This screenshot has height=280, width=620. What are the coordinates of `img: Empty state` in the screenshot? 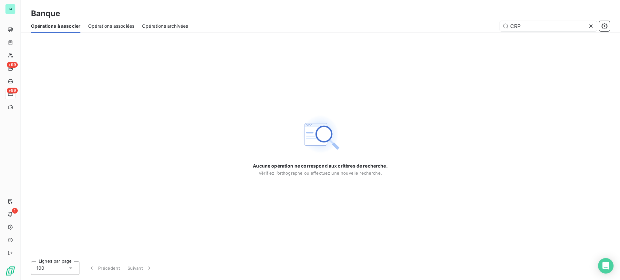 It's located at (320, 135).